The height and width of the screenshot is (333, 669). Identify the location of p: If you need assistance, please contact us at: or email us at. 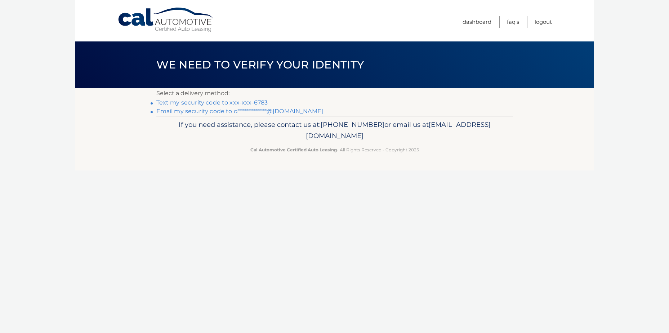
(335, 130).